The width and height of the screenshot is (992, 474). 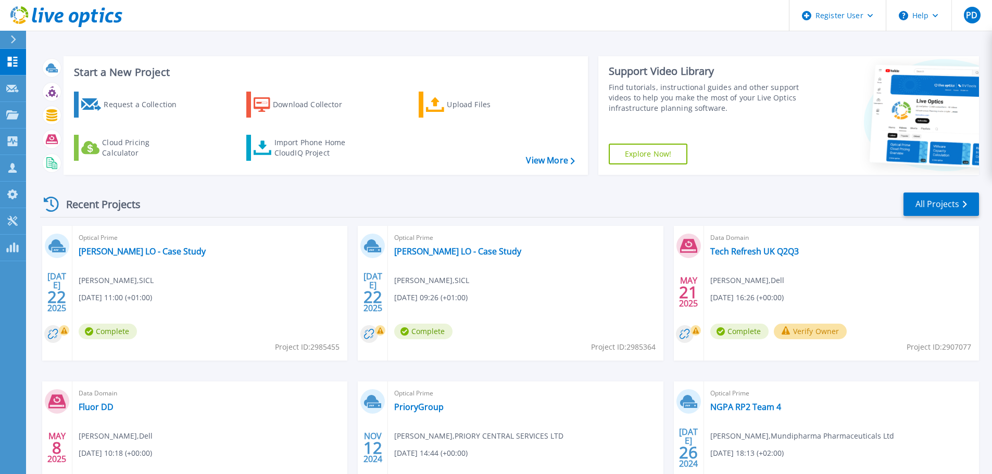 I want to click on div: Find tutorials, instructional guides and other support videos to help you make the most of your L..., so click(x=706, y=98).